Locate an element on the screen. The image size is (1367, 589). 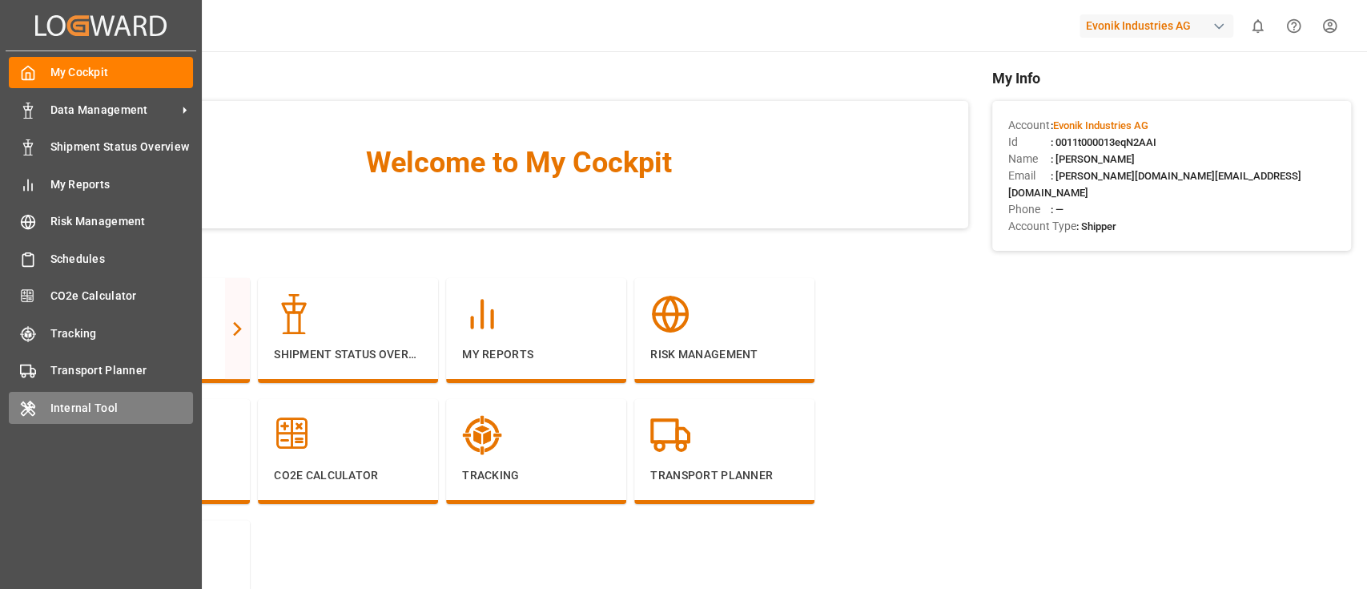
span: My Info is located at coordinates (1171, 78).